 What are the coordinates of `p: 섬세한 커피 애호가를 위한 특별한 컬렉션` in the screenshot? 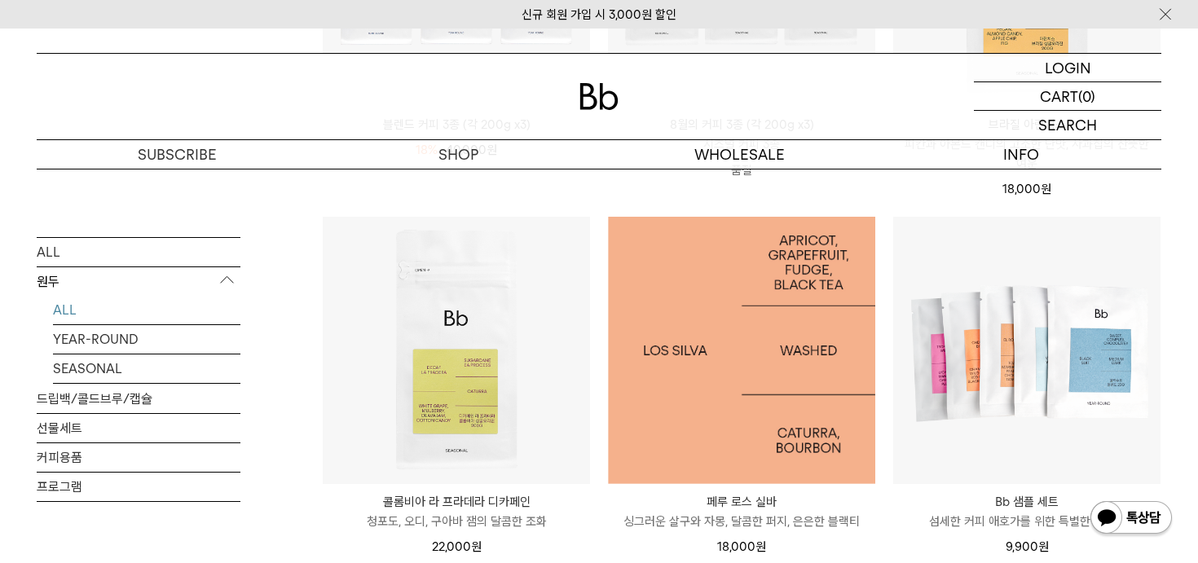 It's located at (1027, 521).